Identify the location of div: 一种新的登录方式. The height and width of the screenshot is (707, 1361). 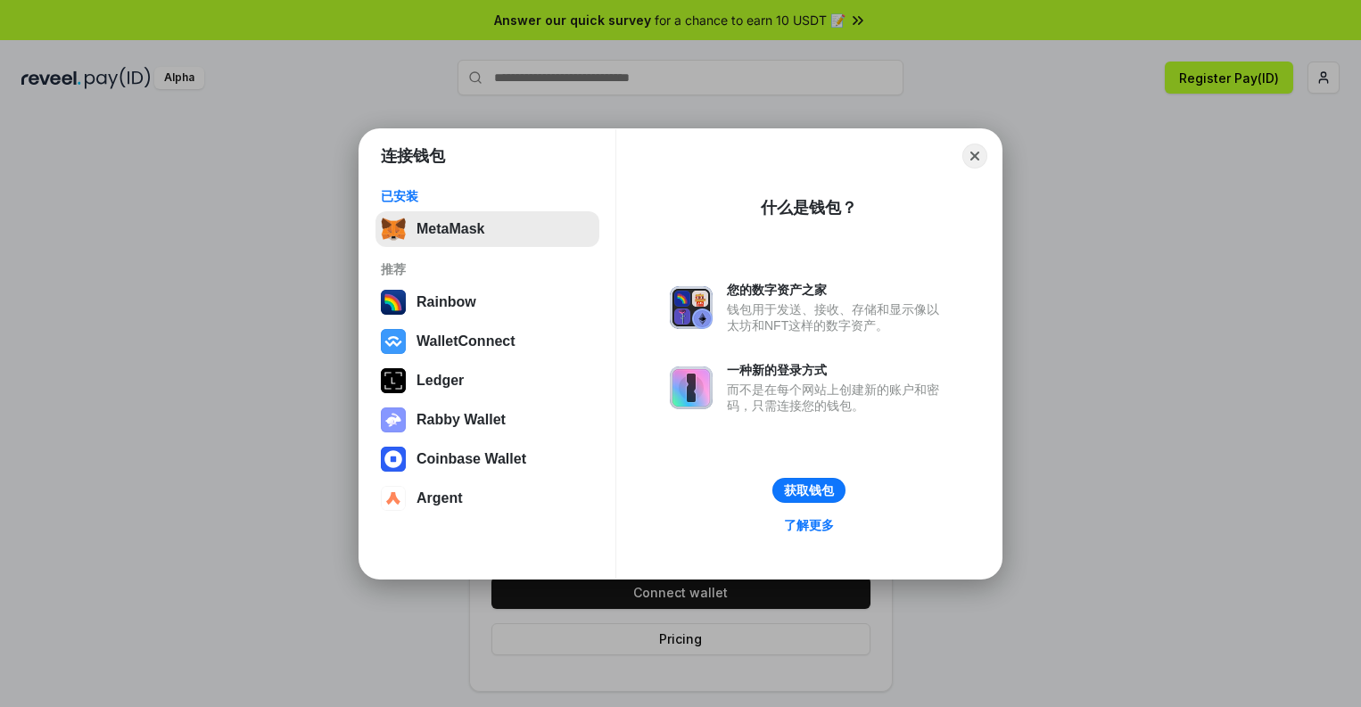
(837, 370).